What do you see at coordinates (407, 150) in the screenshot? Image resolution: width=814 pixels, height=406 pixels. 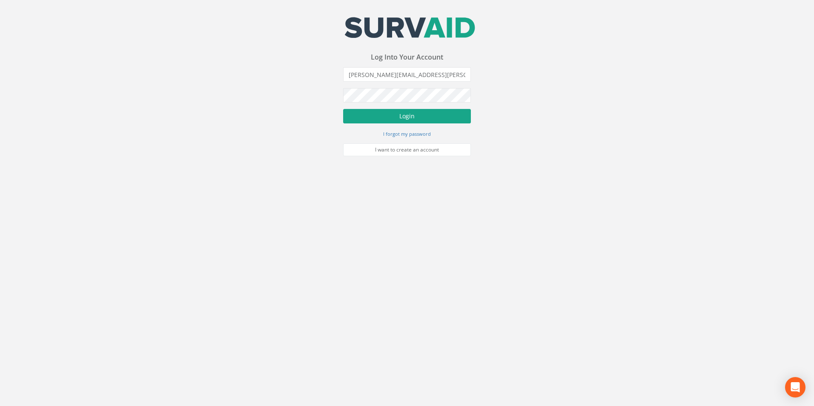 I see `a: I want to create an account` at bounding box center [407, 150].